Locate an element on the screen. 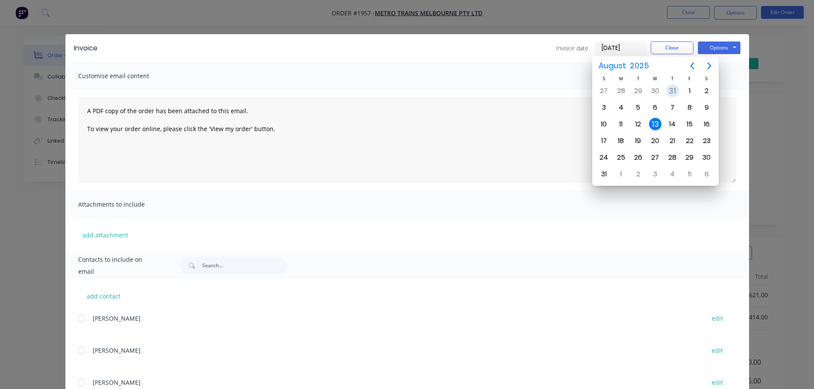 The image size is (814, 389). div: Monday, August 4, 2025 is located at coordinates (621, 108).